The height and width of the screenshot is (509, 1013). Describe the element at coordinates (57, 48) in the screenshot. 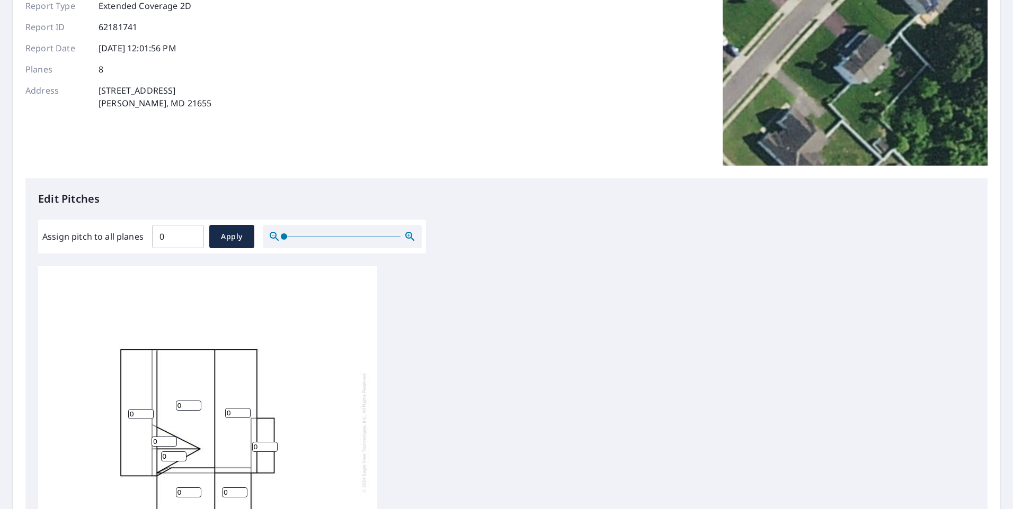

I see `p: Report Date` at that location.